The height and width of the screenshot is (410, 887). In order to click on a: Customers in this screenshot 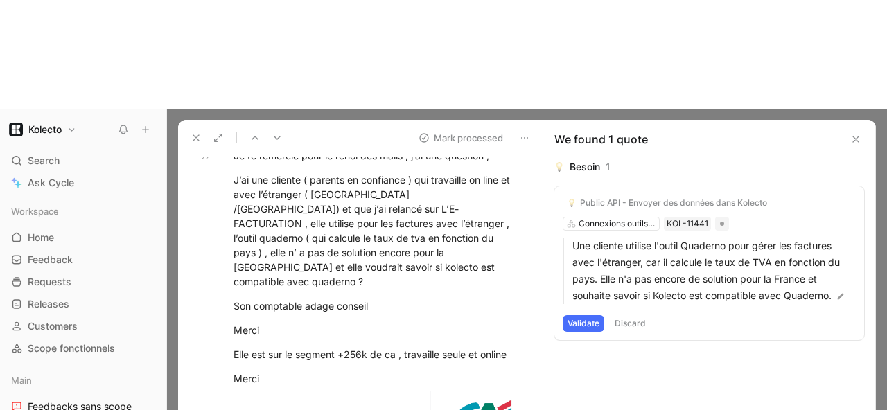, I will do `click(83, 326)`.